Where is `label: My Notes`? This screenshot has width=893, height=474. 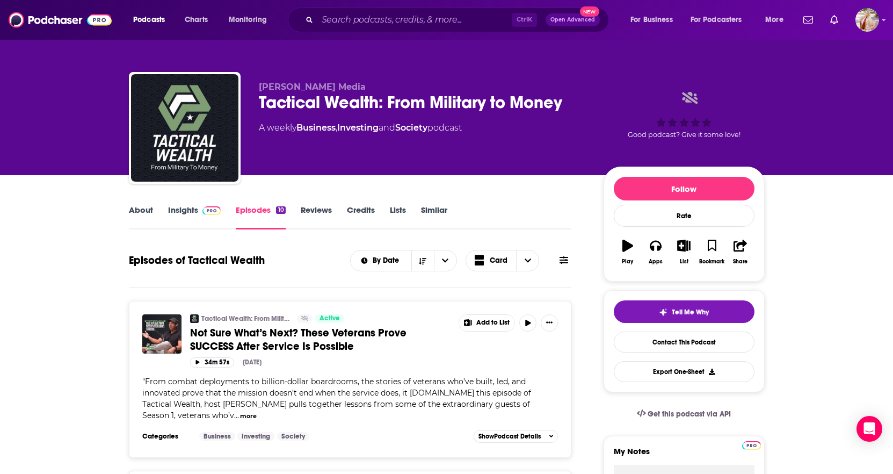
label: My Notes is located at coordinates (684, 455).